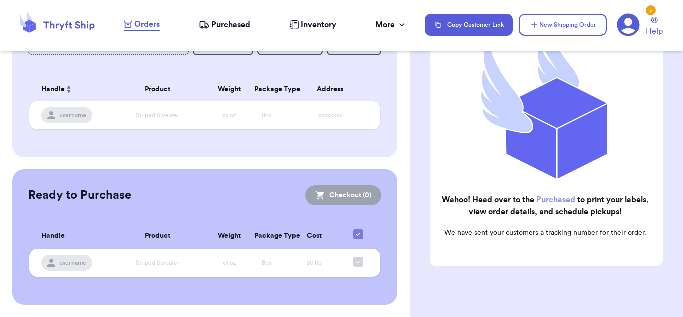 The image size is (683, 317). Describe the element at coordinates (147, 24) in the screenshot. I see `span: Orders` at that location.